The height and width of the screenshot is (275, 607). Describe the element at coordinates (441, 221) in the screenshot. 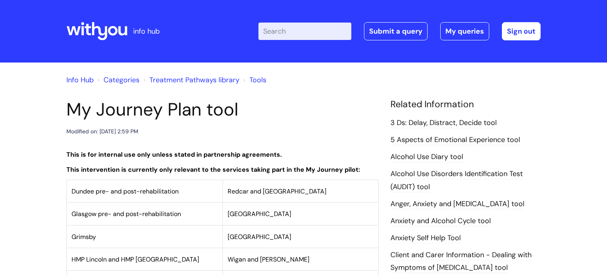

I see `a: Anxiety and Alcohol Cycle tool` at that location.